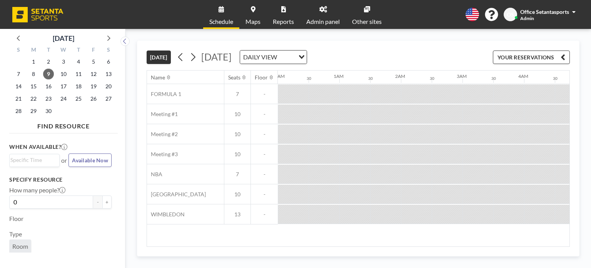  Describe the element at coordinates (48, 111) in the screenshot. I see `span: Tuesday, September 30, 2025` at that location.